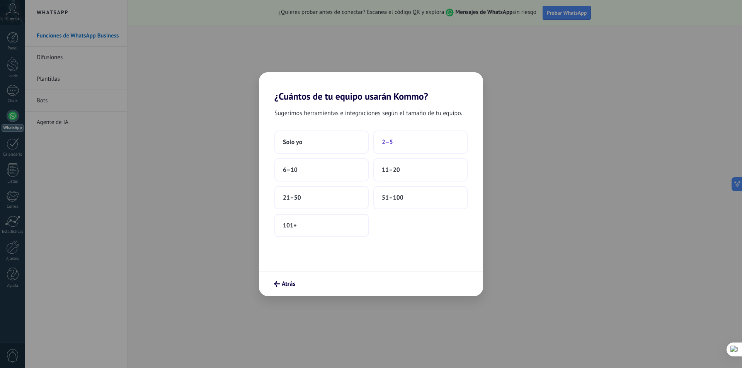  What do you see at coordinates (290, 170) in the screenshot?
I see `span: 6–10` at bounding box center [290, 170].